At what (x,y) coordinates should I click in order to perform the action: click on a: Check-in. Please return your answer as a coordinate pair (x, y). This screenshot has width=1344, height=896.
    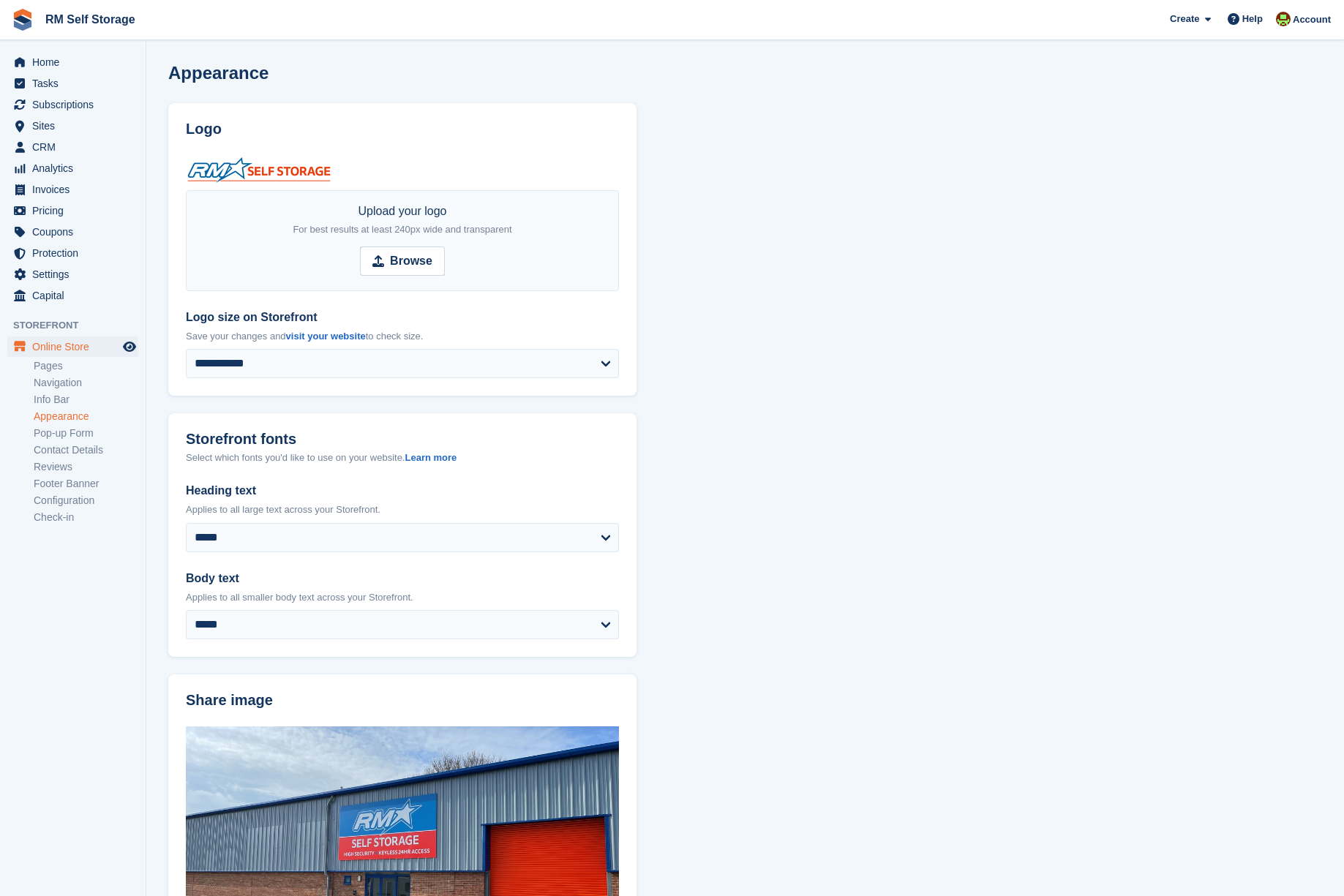
    Looking at the image, I should click on (86, 517).